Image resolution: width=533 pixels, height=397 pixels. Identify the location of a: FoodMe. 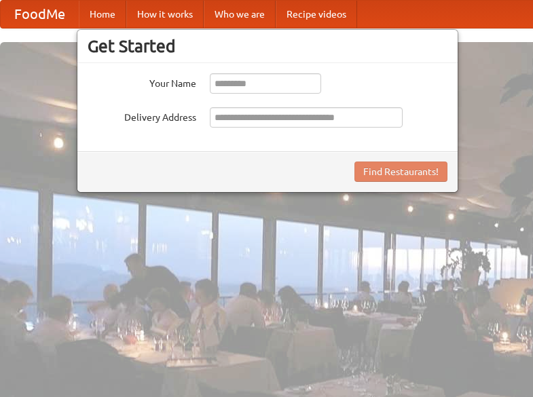
(39, 14).